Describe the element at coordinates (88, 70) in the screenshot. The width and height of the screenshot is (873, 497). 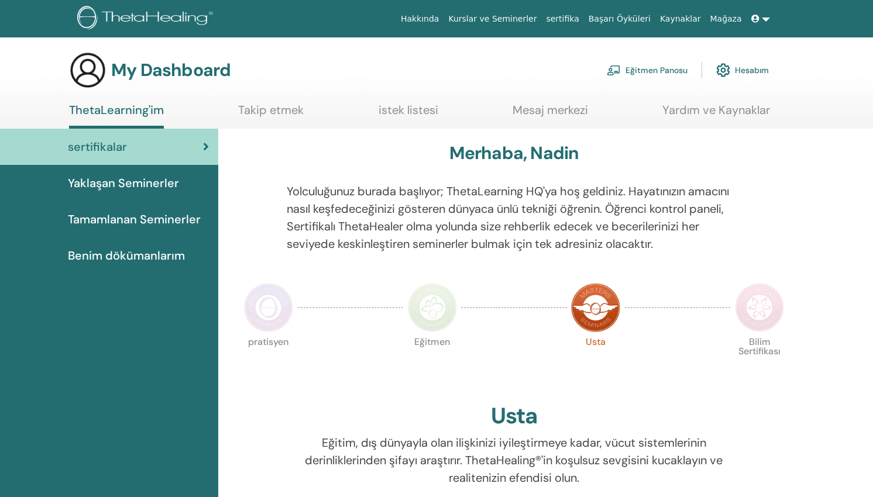
I see `img: generic-user-icon.jpg` at that location.